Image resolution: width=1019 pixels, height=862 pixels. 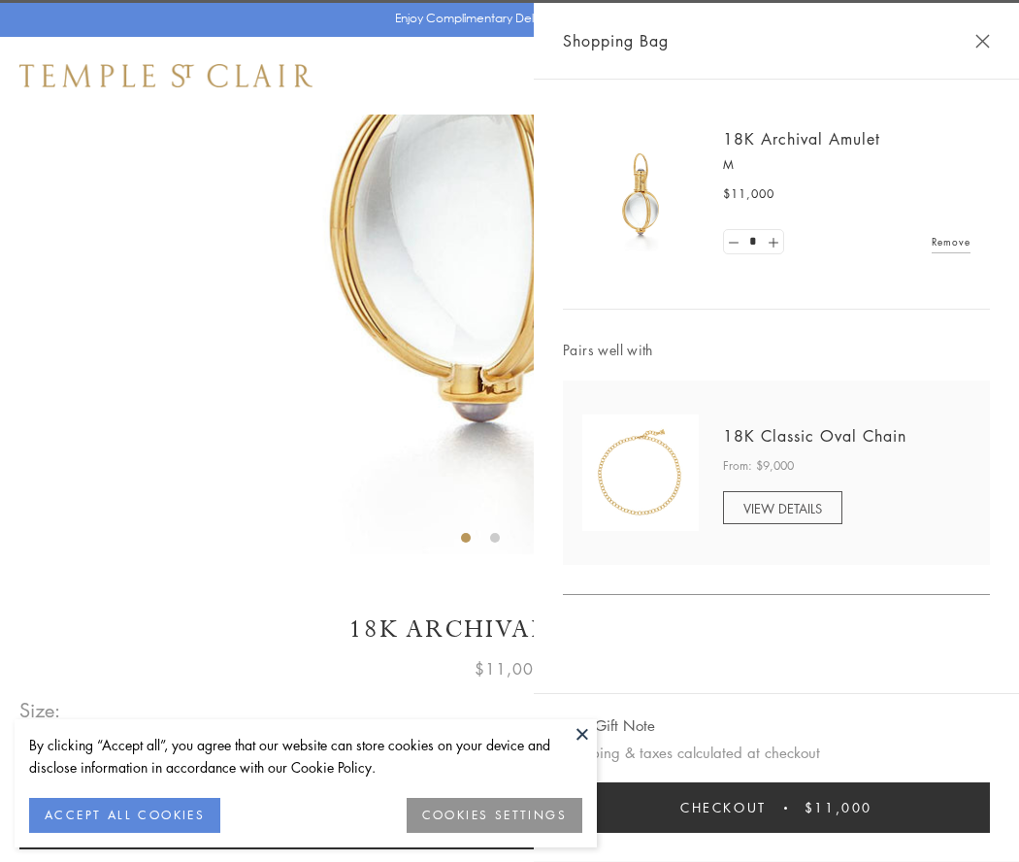 What do you see at coordinates (782, 508) in the screenshot?
I see `span: VIEW DETAILS` at bounding box center [782, 508].